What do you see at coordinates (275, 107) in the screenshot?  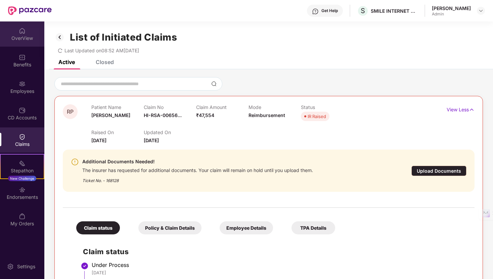 I see `p: Mode` at bounding box center [275, 107].